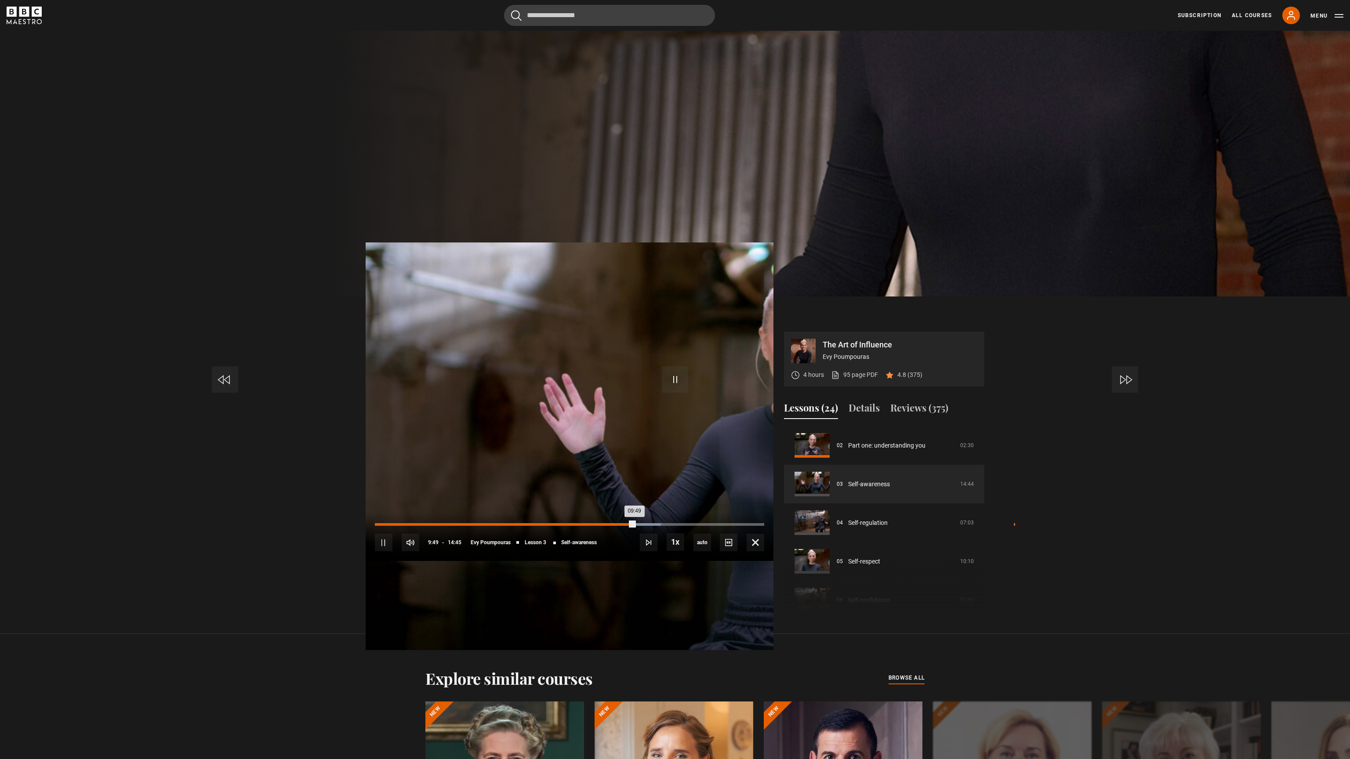 Image resolution: width=1350 pixels, height=759 pixels. What do you see at coordinates (854, 375) in the screenshot?
I see `a: 95 page PDF` at bounding box center [854, 375].